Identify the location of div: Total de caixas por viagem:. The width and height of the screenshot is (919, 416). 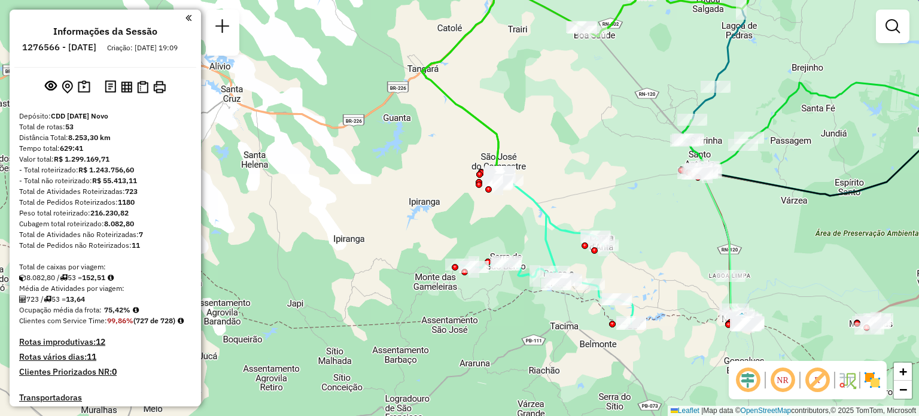
(105, 267).